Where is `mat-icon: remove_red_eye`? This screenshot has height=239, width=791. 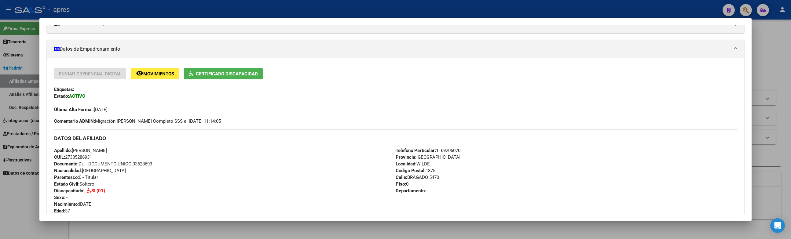 mat-icon: remove_red_eye is located at coordinates (140, 73).